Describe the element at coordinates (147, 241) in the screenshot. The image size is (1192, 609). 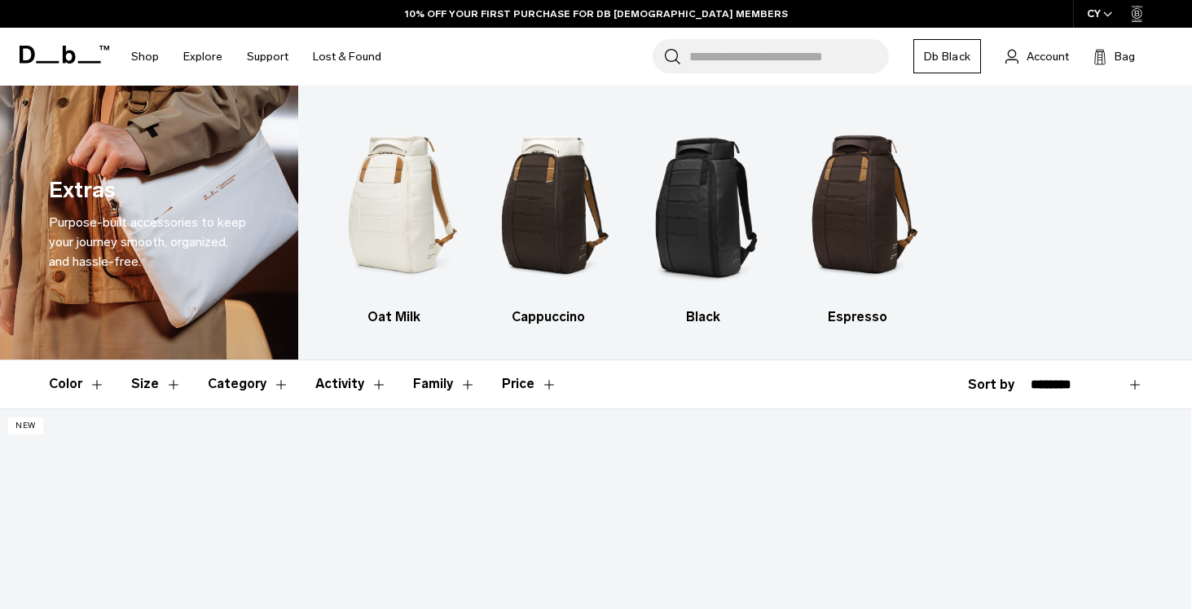
I see `span: Purpose-built accessories to keep your journey smooth, organized, and hassle-free.` at that location.